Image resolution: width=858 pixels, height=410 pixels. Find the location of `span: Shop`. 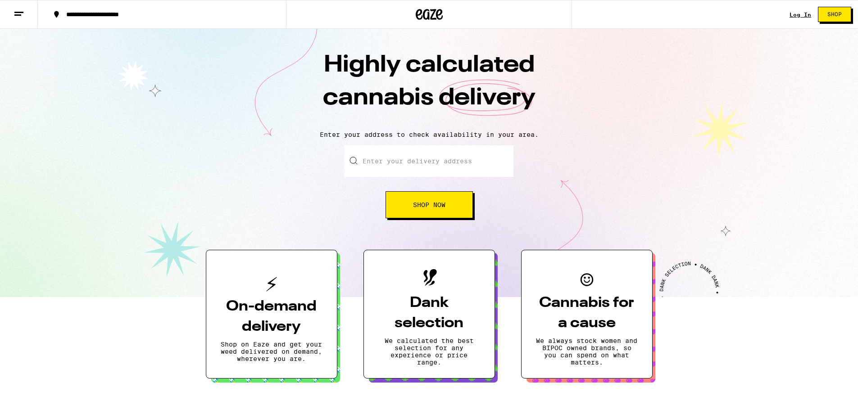

span: Shop is located at coordinates (835, 14).